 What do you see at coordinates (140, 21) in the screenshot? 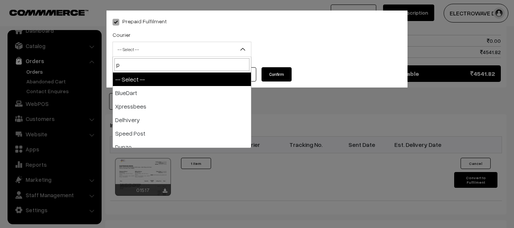
I see `label: Prepaid Fulfilment` at bounding box center [140, 21].